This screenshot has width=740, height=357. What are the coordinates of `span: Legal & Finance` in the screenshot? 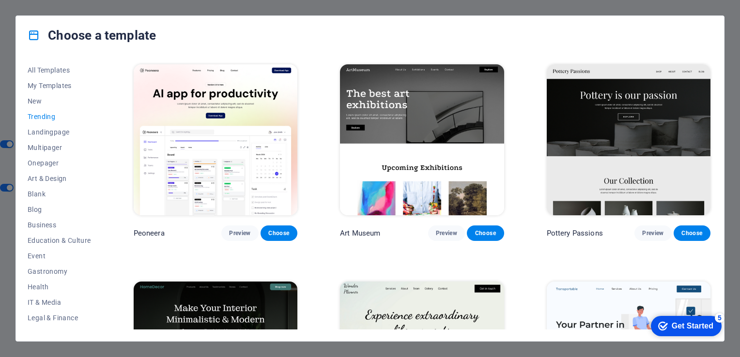 It's located at (59, 318).